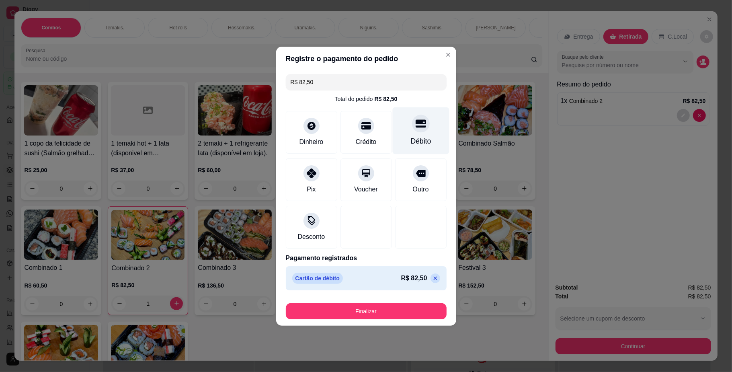 The image size is (732, 372). I want to click on div: Total do pedido, so click(366, 99).